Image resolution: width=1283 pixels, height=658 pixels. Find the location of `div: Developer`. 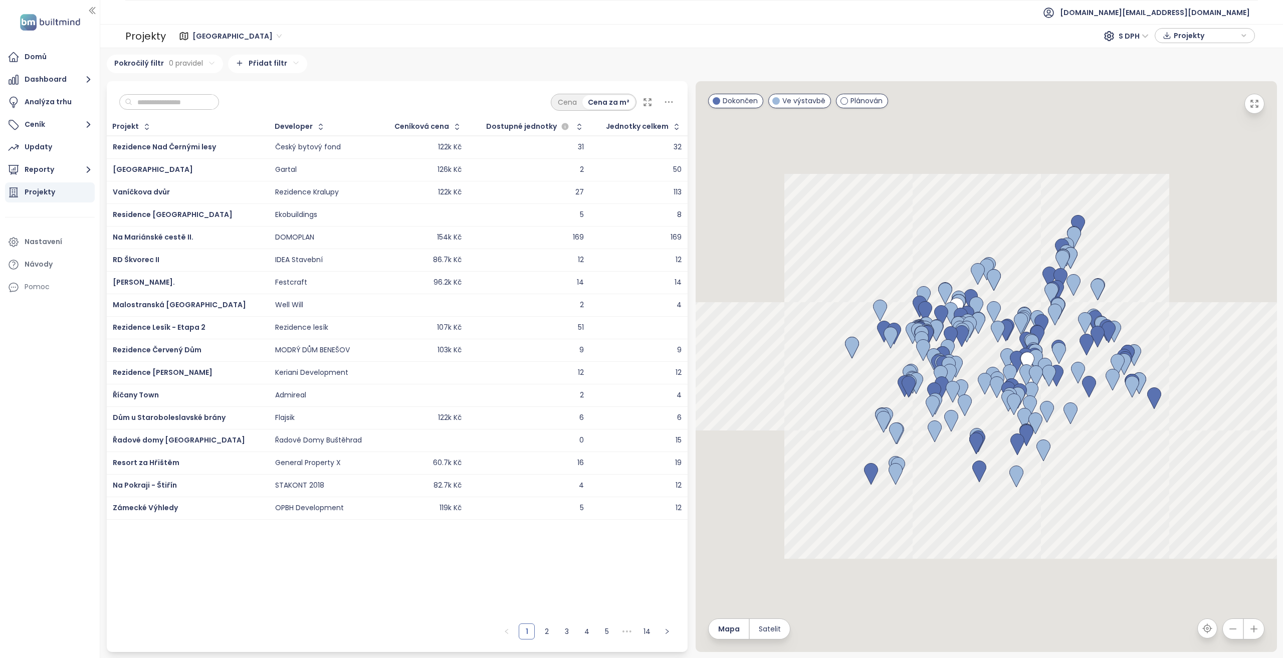

div: Developer is located at coordinates (294, 126).